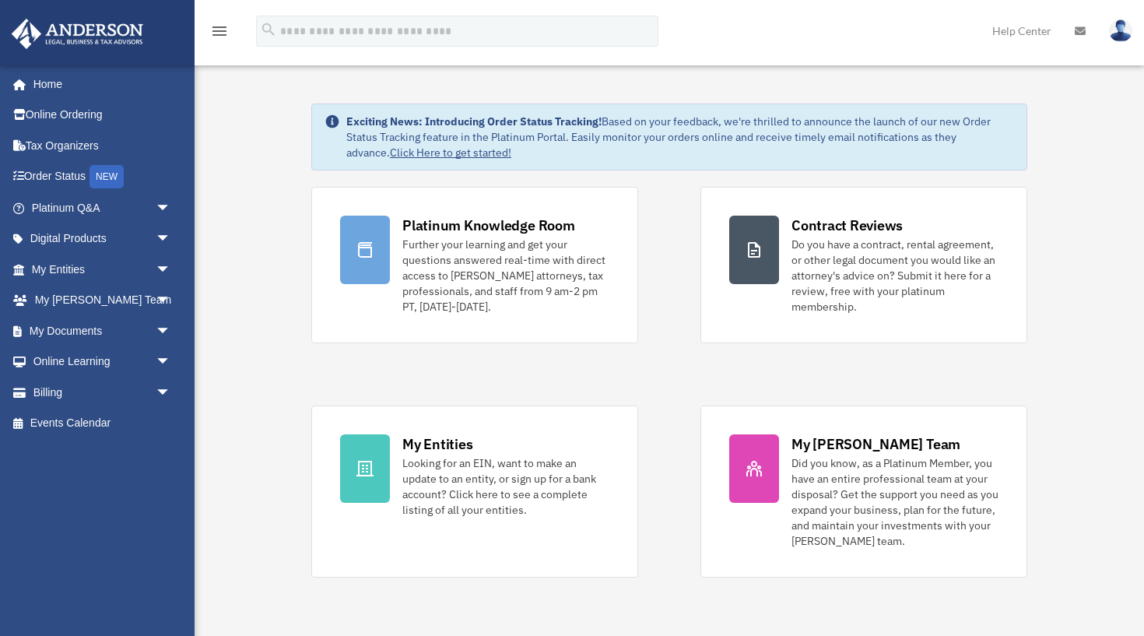 This screenshot has height=636, width=1144. Describe the element at coordinates (895, 502) in the screenshot. I see `div: Did you know, as a Platinum Member, you have an entire professional team at your disposal? Get th...` at that location.